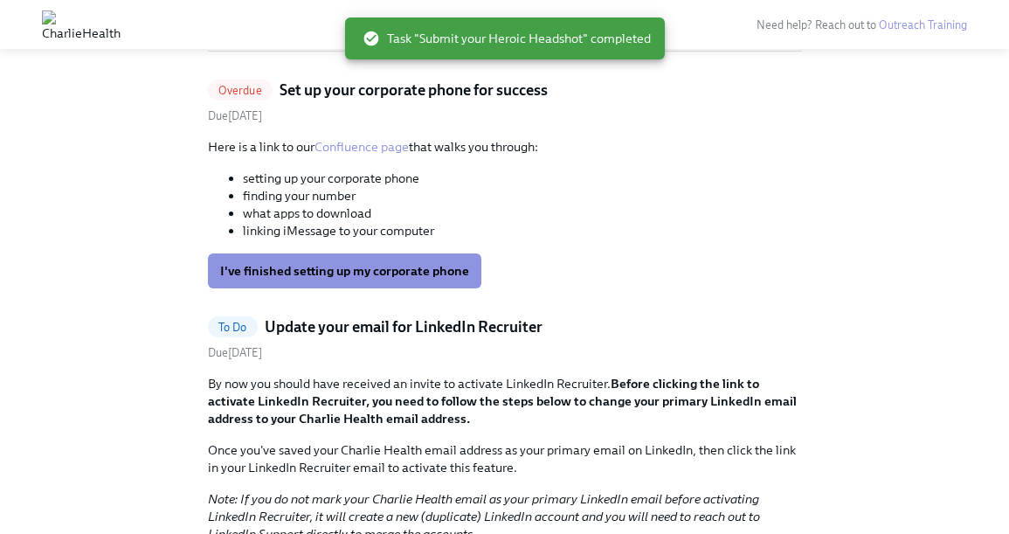 This screenshot has height=534, width=1009. Describe the element at coordinates (522, 213) in the screenshot. I see `li: what apps to download` at that location.